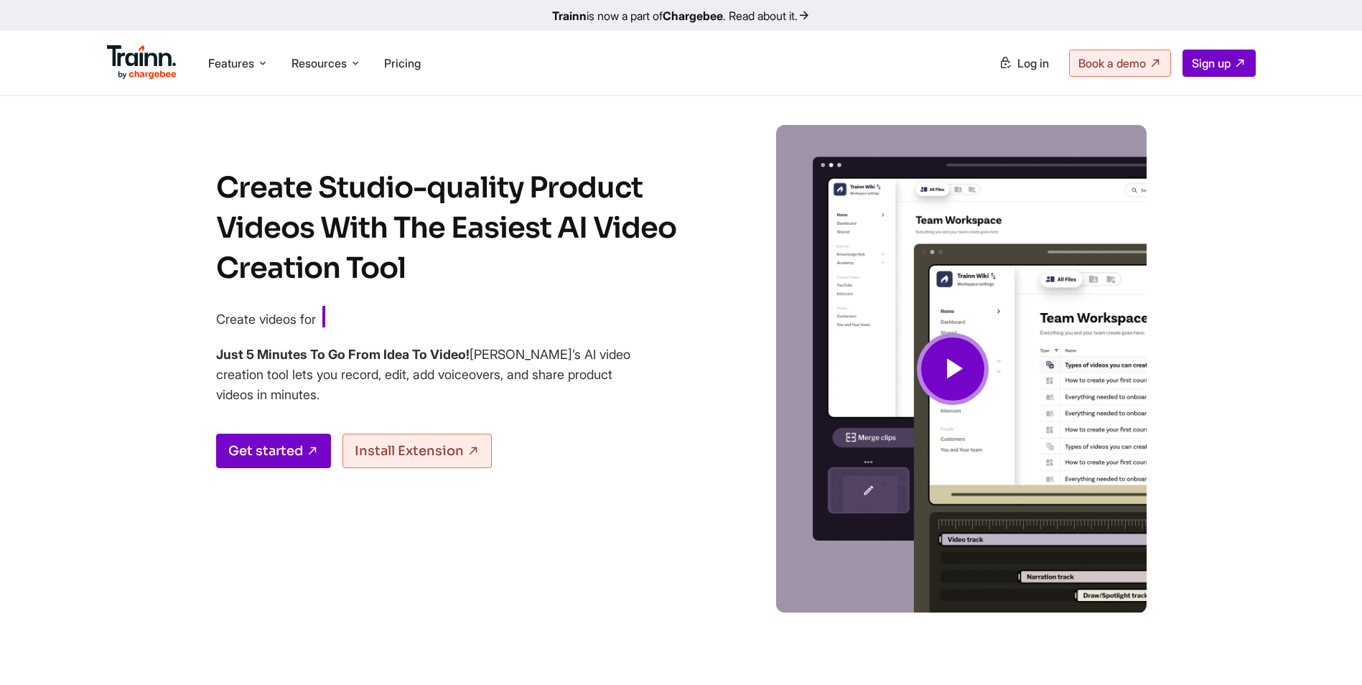  What do you see at coordinates (953, 369) in the screenshot?
I see `img: Video creation | Trainn` at bounding box center [953, 369].